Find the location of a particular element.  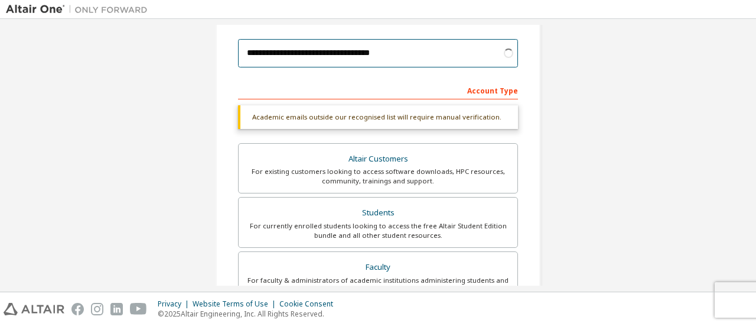

img: linkedin.svg is located at coordinates (116, 308).